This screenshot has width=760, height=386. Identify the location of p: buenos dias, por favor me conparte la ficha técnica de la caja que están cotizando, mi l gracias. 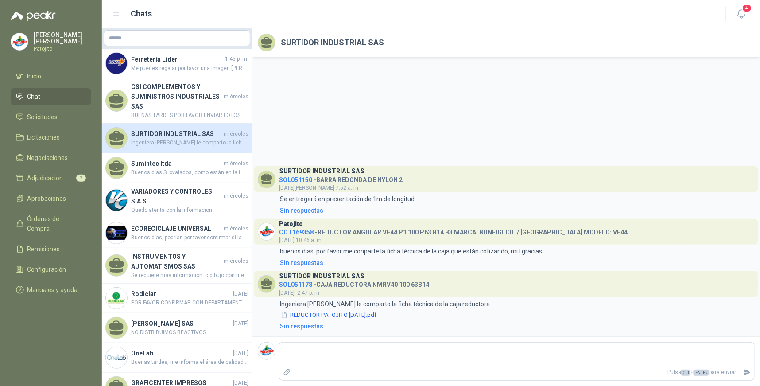
(411, 251).